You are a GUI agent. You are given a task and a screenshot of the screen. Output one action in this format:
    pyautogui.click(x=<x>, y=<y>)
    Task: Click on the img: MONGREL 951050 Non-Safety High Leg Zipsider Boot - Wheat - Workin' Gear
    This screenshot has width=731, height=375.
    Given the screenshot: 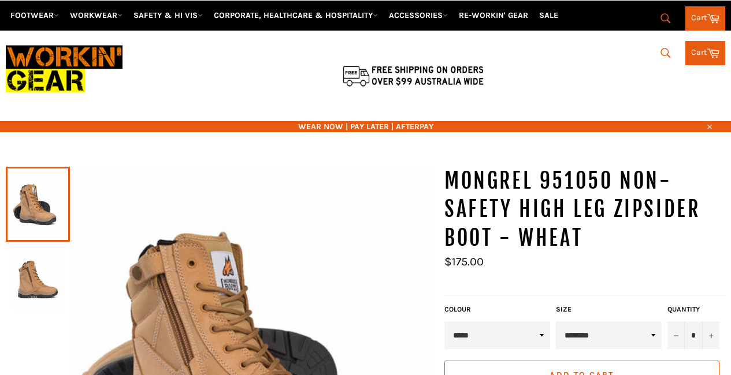 What is the action you would take?
    pyautogui.click(x=38, y=280)
    